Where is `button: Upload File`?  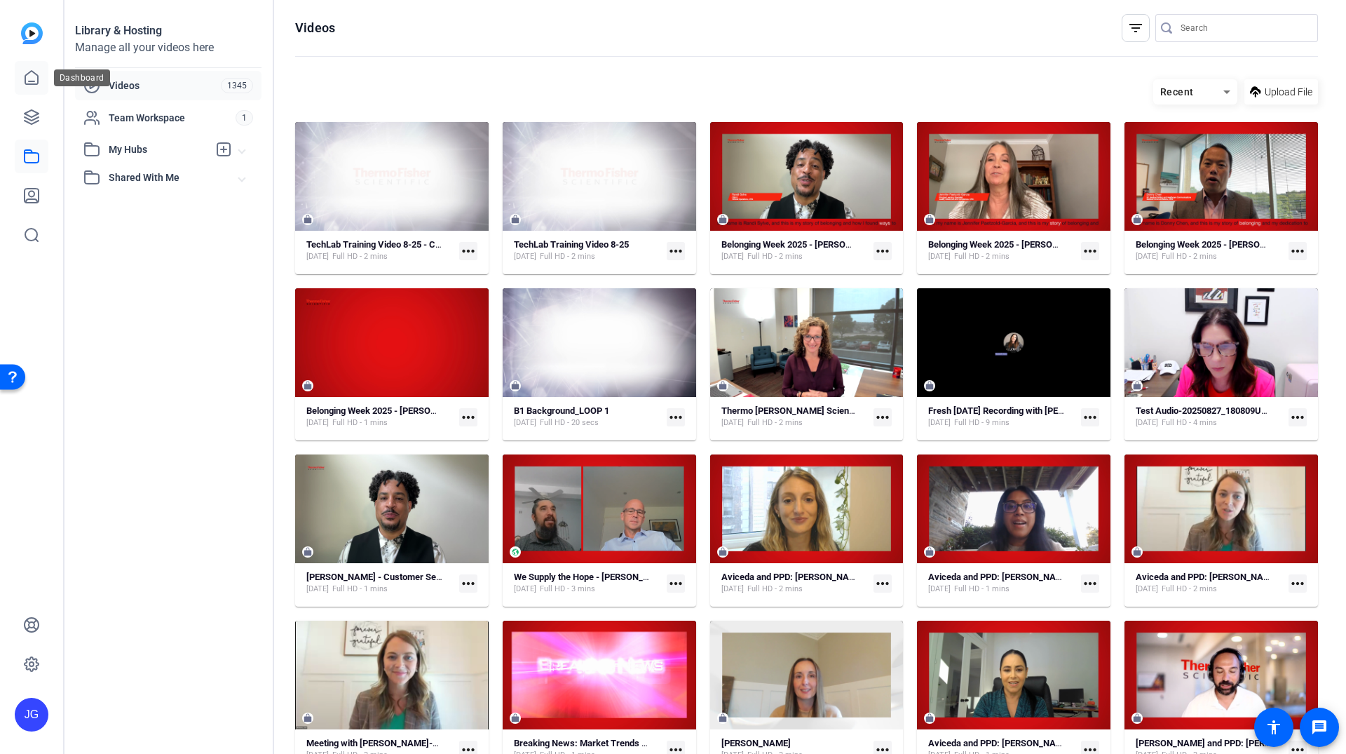 button: Upload File is located at coordinates (1281, 92).